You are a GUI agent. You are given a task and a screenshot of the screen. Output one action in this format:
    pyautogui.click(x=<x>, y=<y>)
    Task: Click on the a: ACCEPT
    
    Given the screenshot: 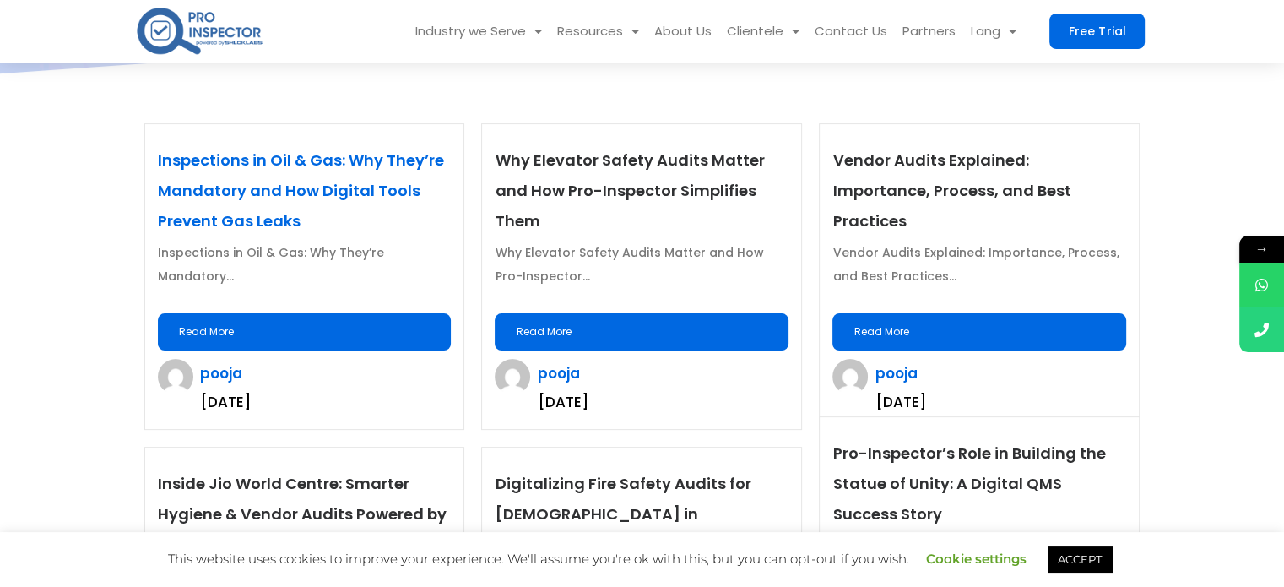 What is the action you would take?
    pyautogui.click(x=1080, y=559)
    